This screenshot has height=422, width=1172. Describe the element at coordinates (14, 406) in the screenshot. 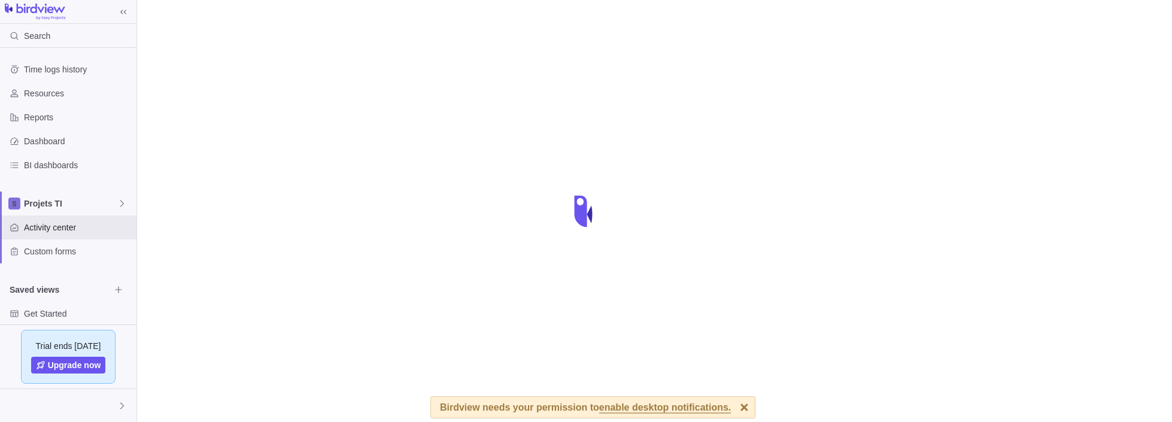

I see `div: Alexandre Bekhradi@caisse.coop` at that location.